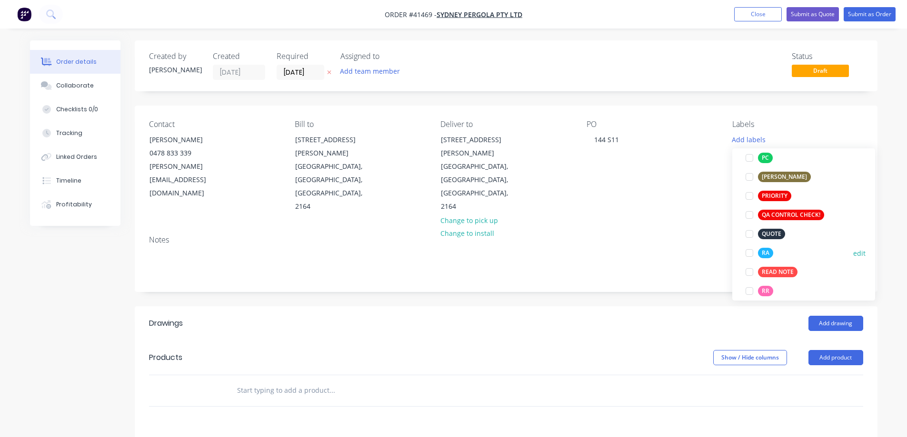  I want to click on button: RR, so click(759, 291).